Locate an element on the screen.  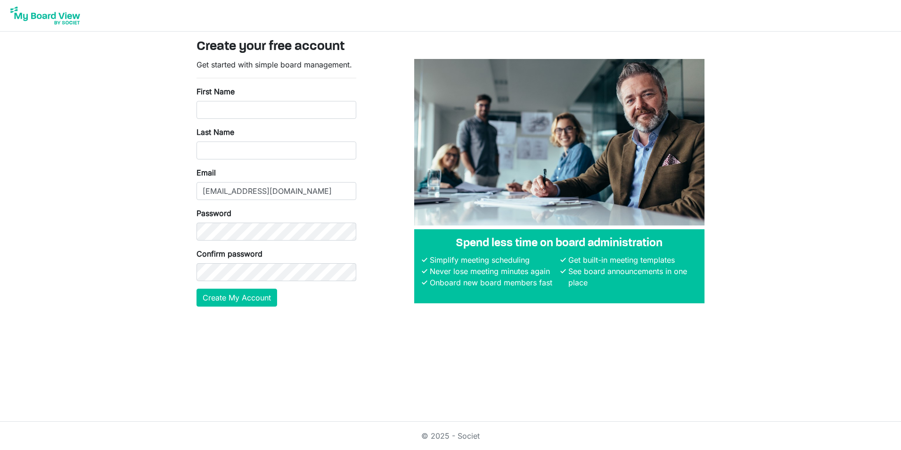
button: Create My Account is located at coordinates (237, 297).